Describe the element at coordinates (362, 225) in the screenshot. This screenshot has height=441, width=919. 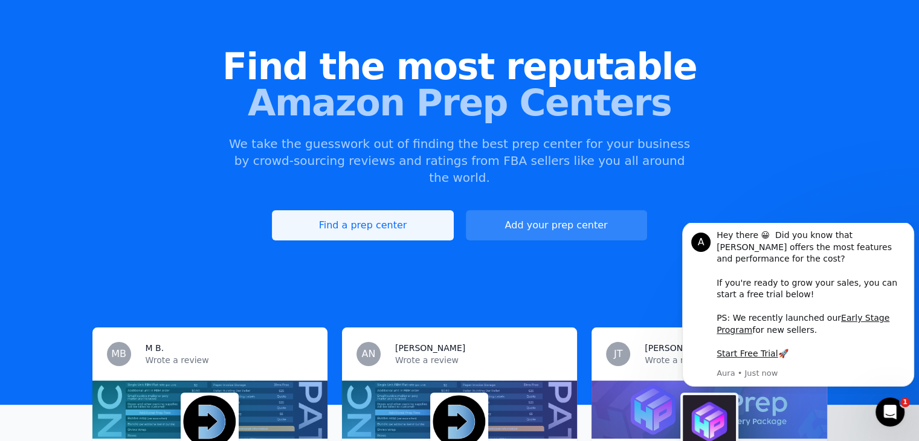
I see `a: Find a prep center` at that location.